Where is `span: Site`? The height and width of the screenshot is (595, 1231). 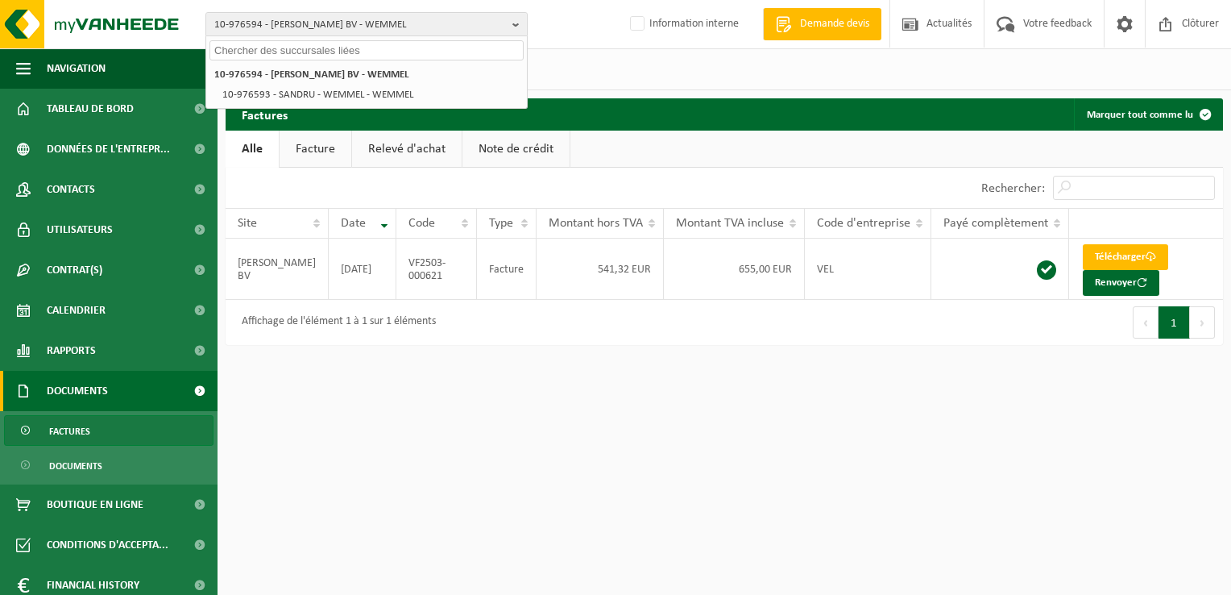
span: Site is located at coordinates (247, 223).